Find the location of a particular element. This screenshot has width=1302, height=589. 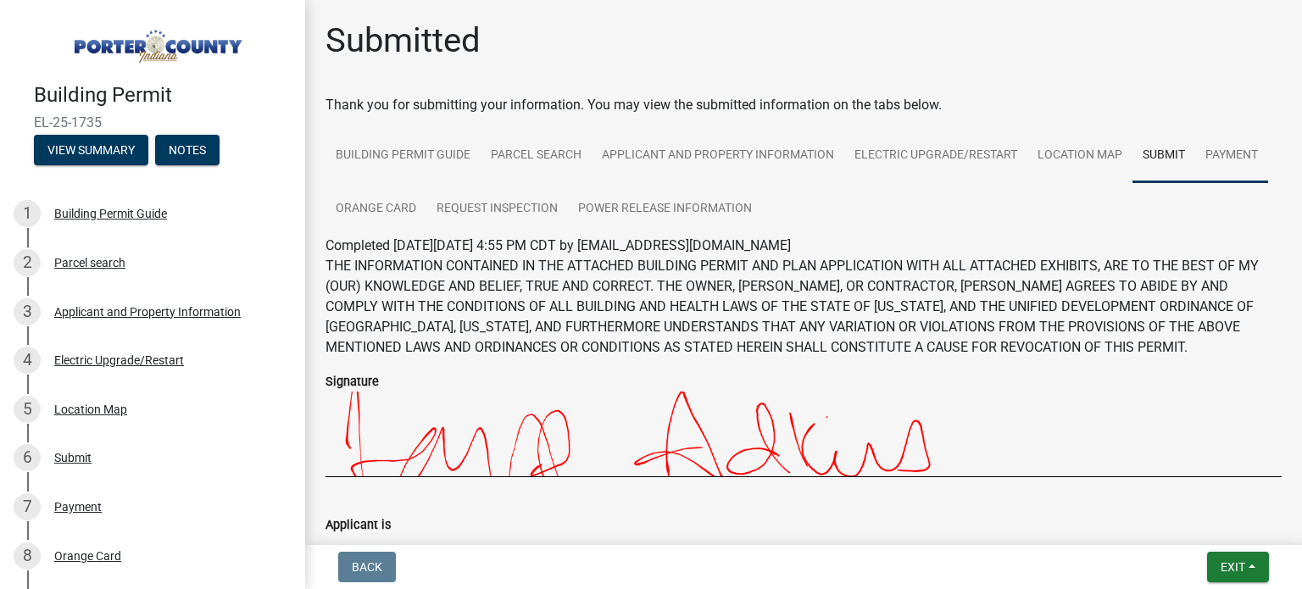

div: 6 is located at coordinates (27, 458).